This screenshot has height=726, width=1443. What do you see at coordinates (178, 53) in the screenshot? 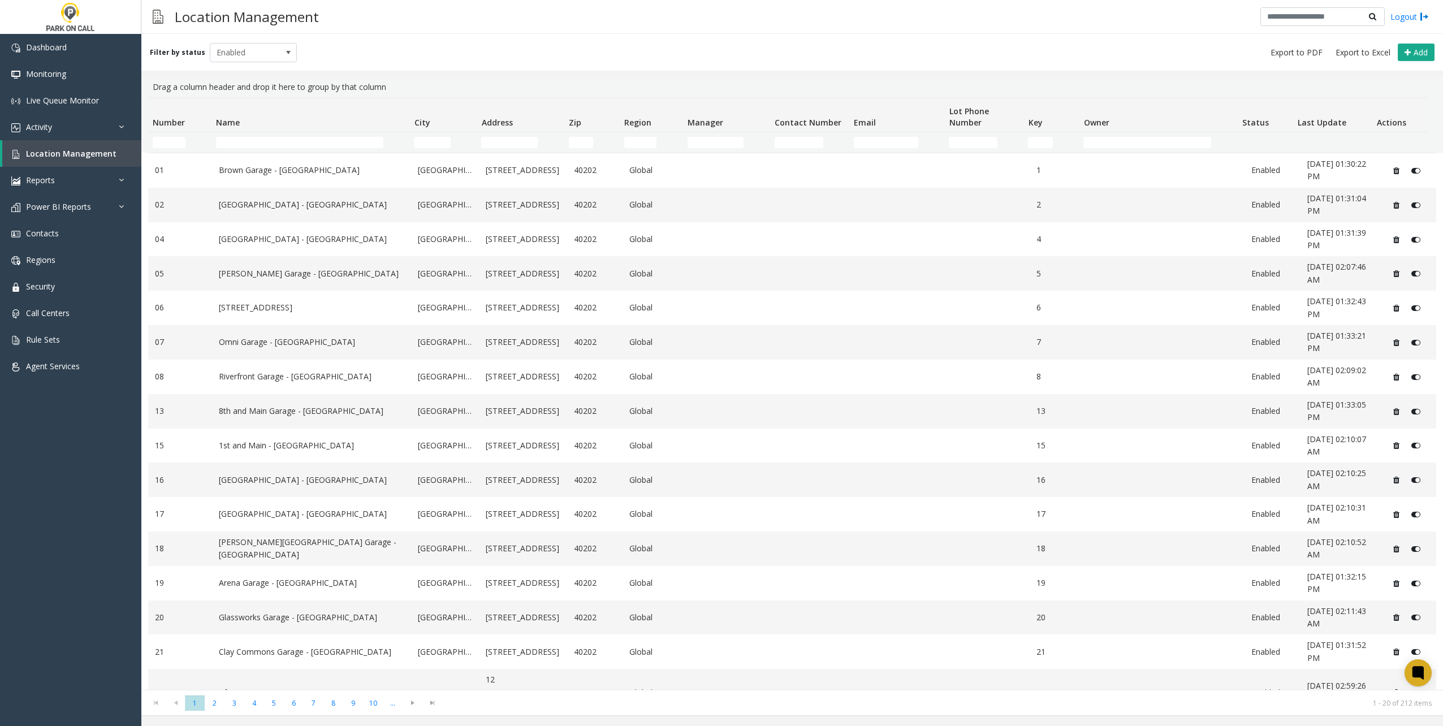
I see `label: Filter by status` at bounding box center [178, 53].